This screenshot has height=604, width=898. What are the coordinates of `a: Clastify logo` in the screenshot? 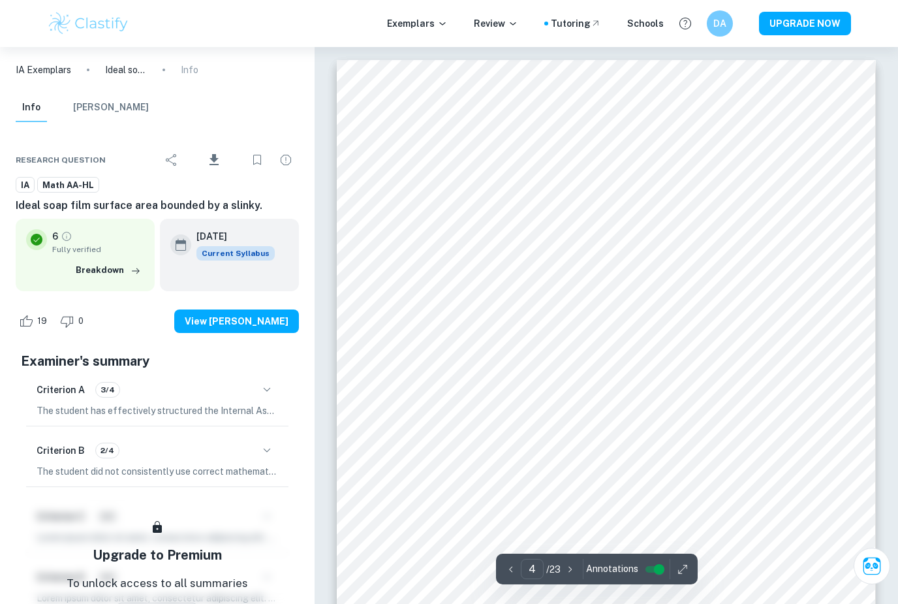 It's located at (88, 24).